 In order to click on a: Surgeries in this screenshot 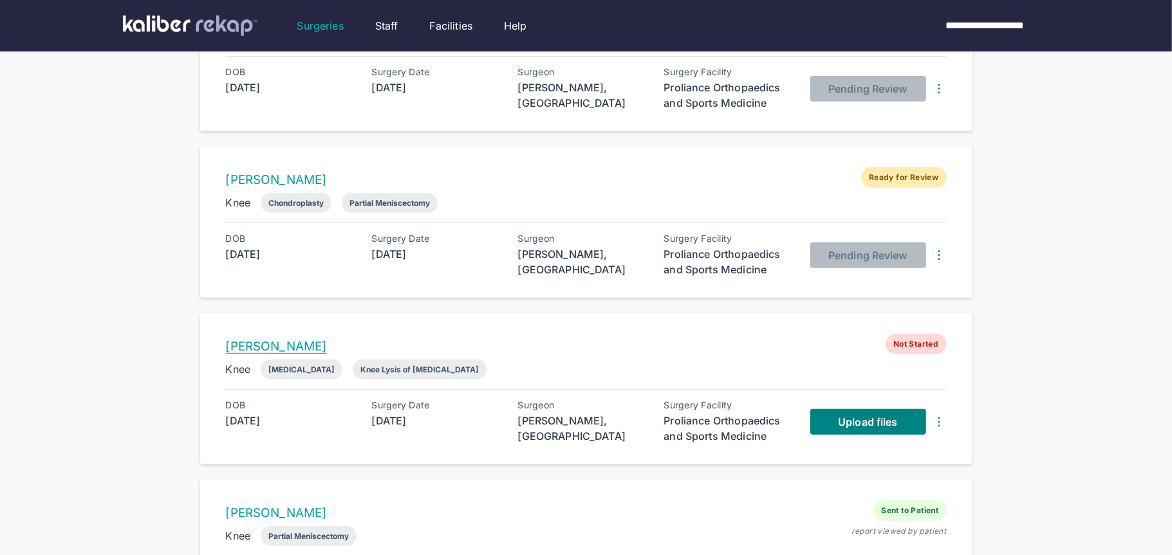, I will do `click(320, 26)`.